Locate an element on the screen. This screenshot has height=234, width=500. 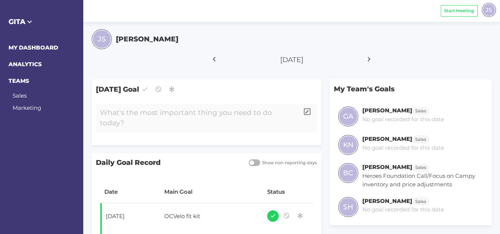
div: JS is located at coordinates (489, 10).